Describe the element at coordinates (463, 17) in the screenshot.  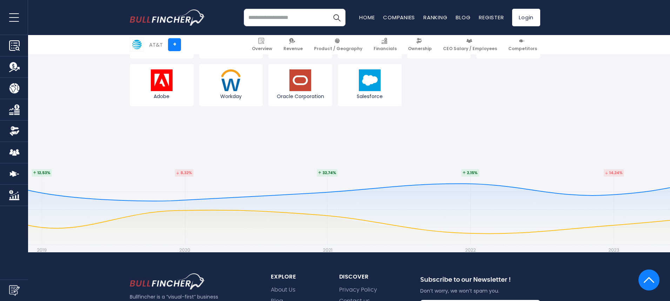
I see `a: Blog` at that location.